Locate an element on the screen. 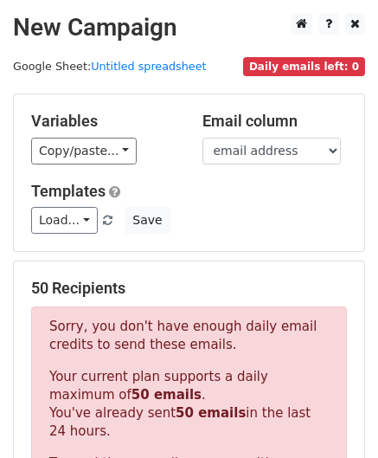  small: Google Sheet: is located at coordinates (110, 66).